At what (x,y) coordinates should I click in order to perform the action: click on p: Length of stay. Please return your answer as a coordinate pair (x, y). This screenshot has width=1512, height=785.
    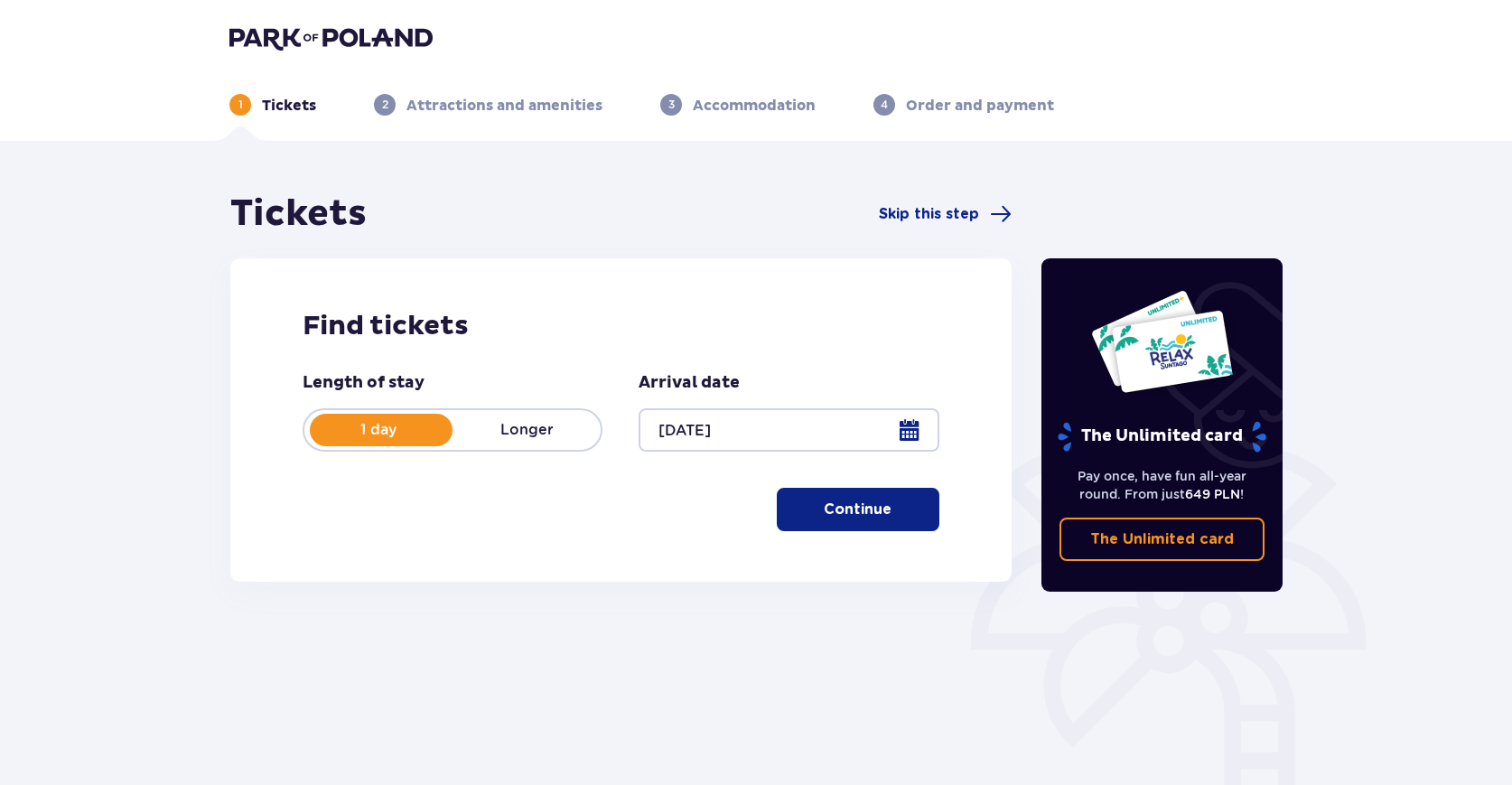
    Looking at the image, I should click on (364, 383).